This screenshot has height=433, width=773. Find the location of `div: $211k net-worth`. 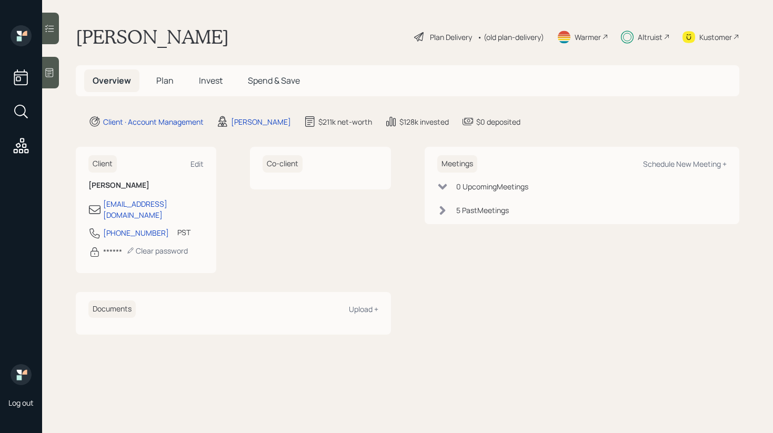

div: $211k net-worth is located at coordinates (345, 122).